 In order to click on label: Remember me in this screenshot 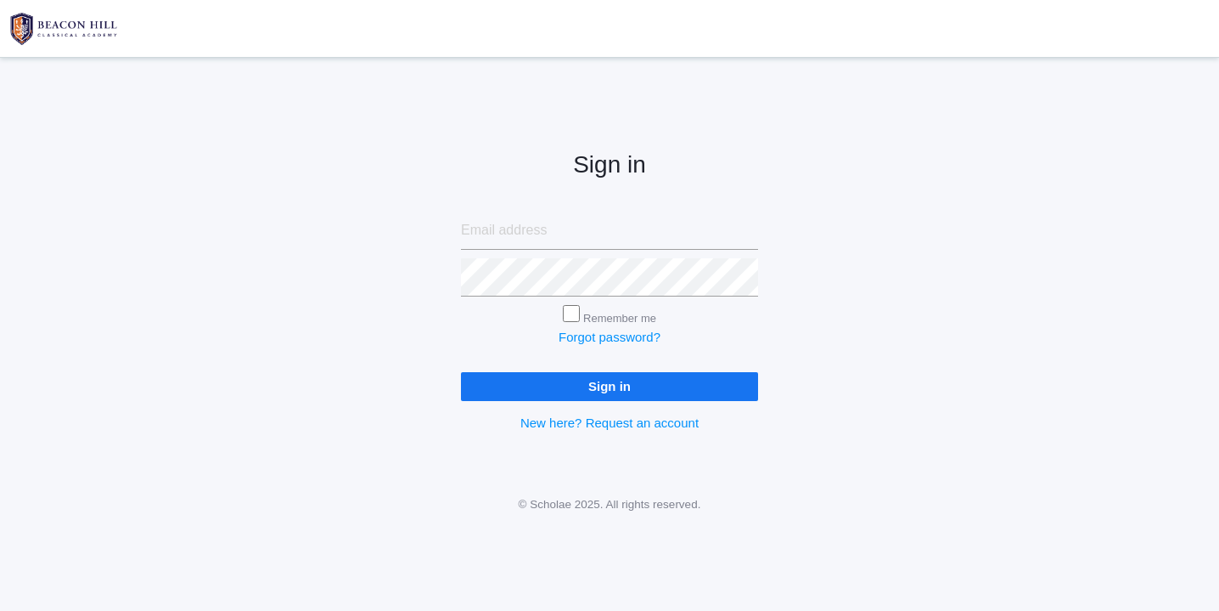, I will do `click(620, 318)`.